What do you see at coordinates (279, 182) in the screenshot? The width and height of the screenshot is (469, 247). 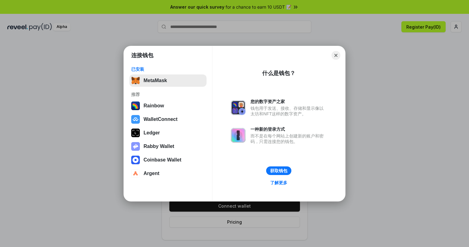 I see `div: 了解更多` at bounding box center [279, 182].